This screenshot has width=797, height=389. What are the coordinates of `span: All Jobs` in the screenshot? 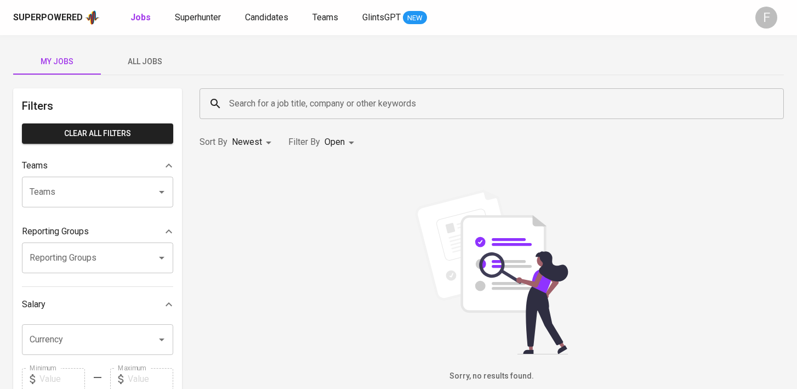 It's located at (145, 61).